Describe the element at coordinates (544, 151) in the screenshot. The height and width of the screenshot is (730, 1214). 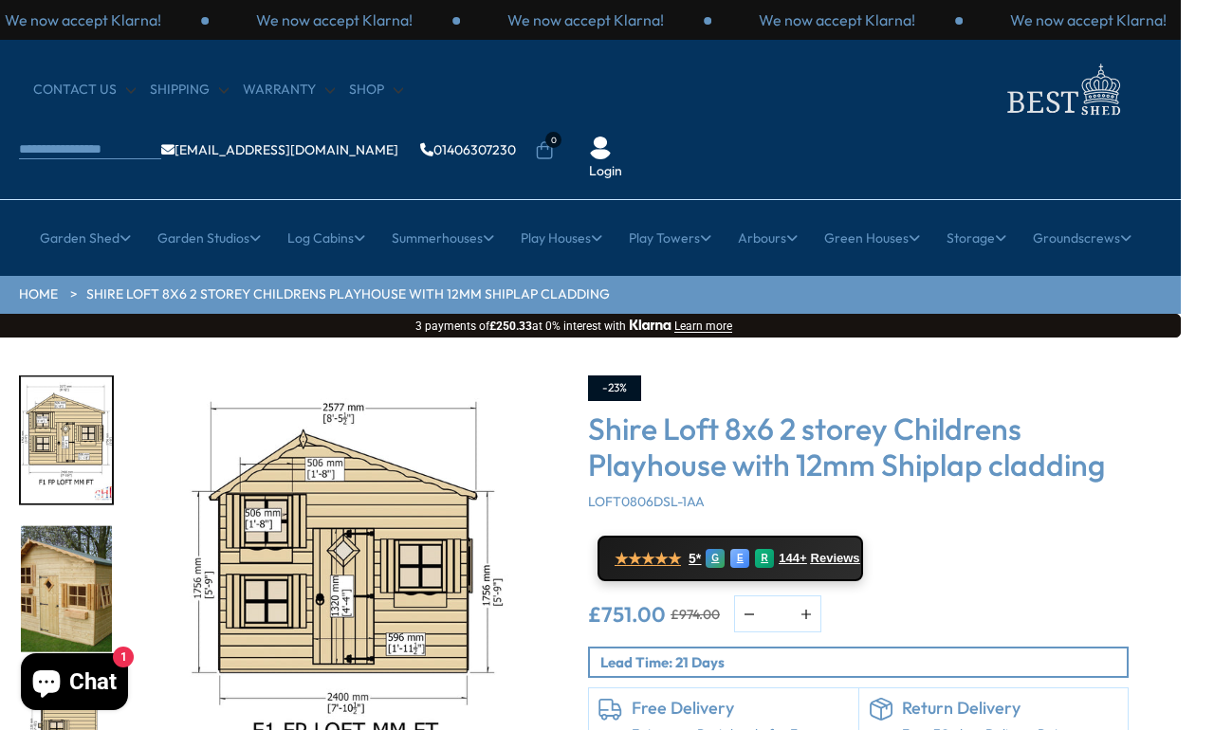
I see `a: 0` at that location.